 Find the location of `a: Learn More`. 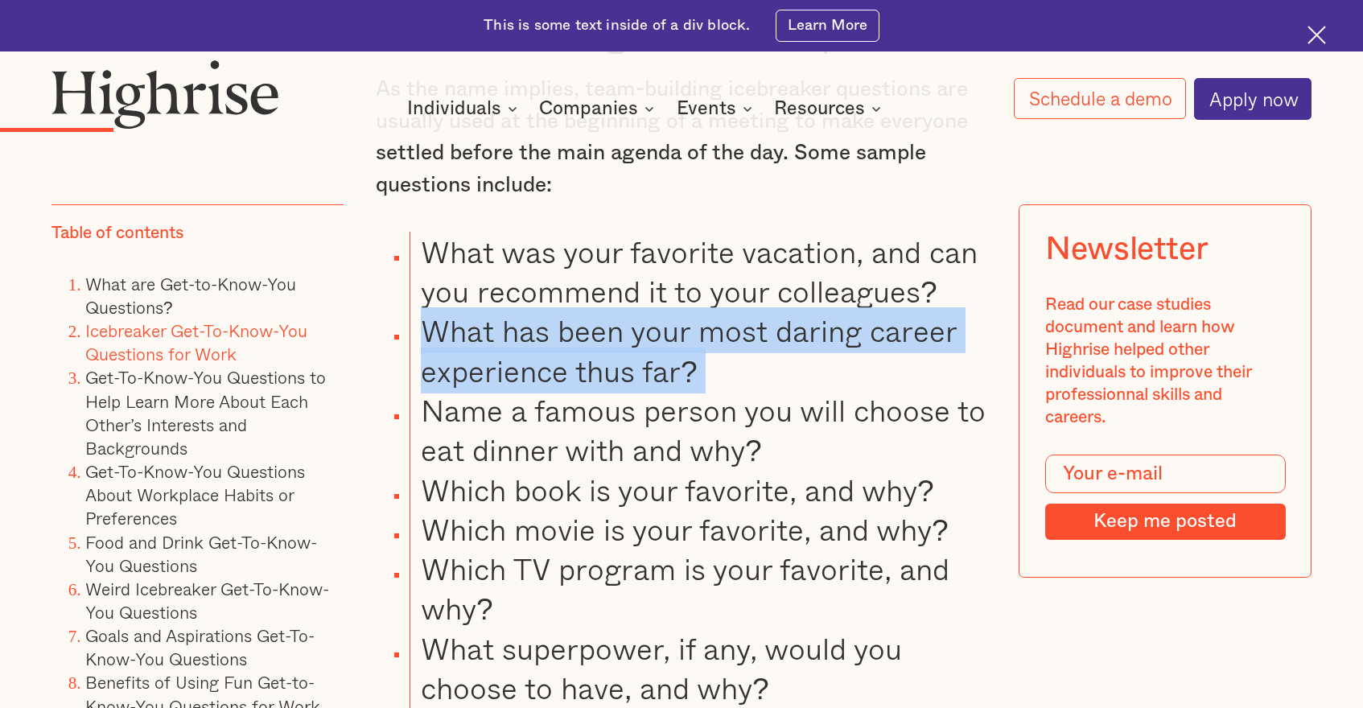

a: Learn More is located at coordinates (827, 26).